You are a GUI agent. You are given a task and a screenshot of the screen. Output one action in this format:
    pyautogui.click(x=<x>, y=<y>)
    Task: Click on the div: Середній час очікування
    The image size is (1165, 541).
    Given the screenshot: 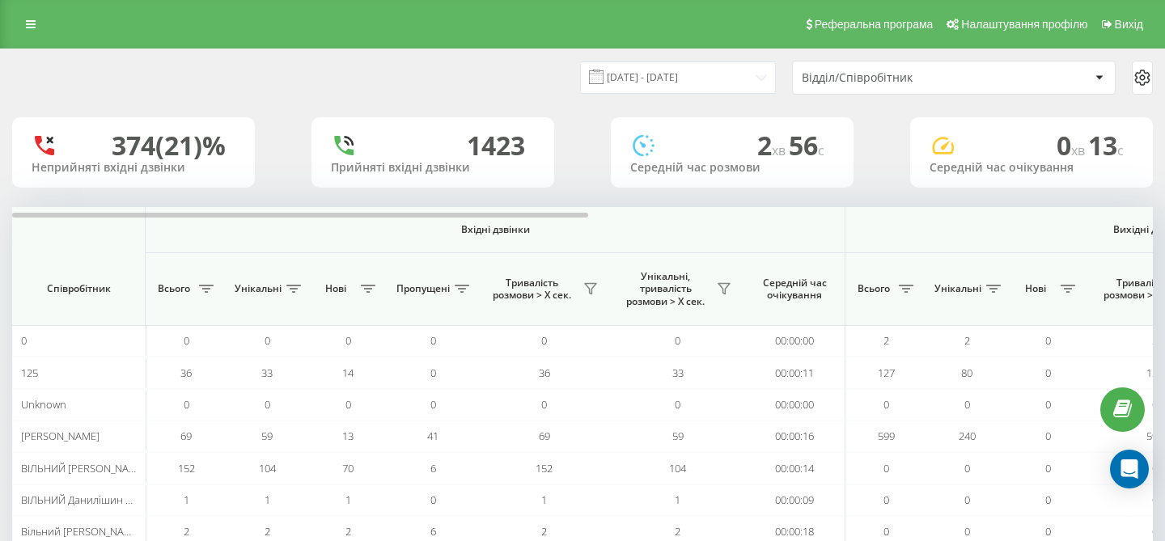 What is the action you would take?
    pyautogui.click(x=1032, y=168)
    